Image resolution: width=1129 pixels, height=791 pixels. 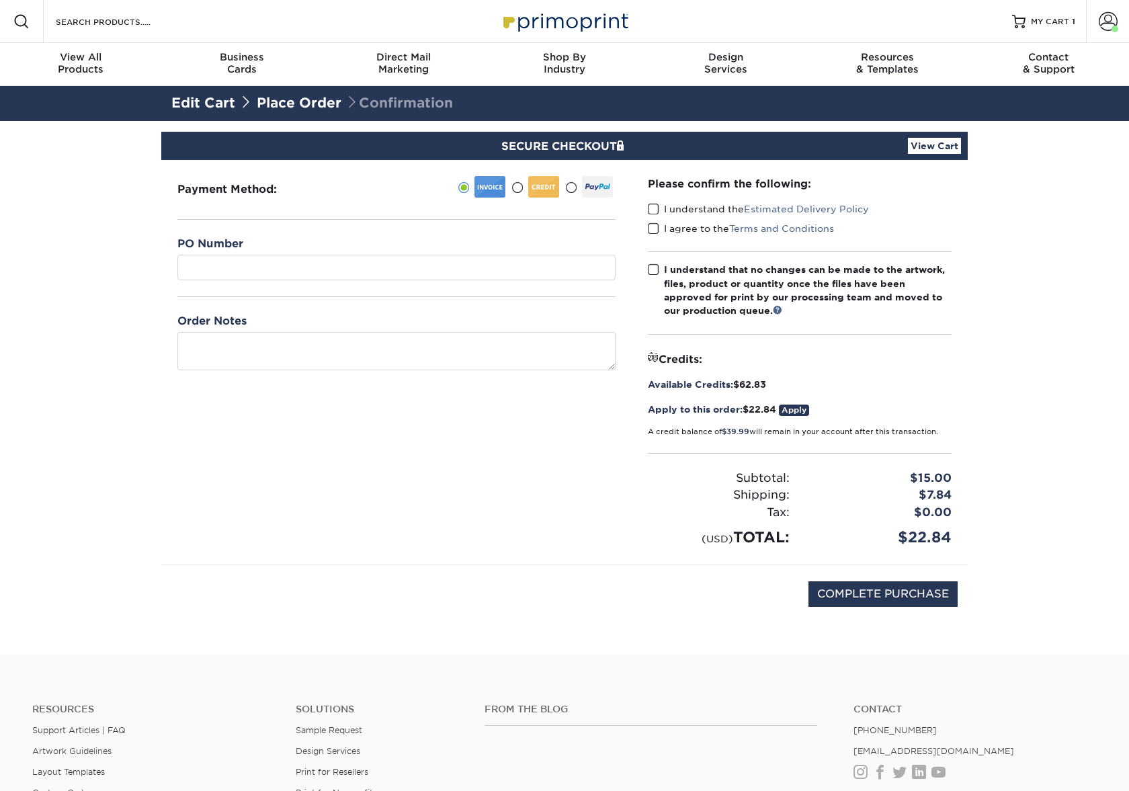 I want to click on div: & Templates, so click(x=887, y=63).